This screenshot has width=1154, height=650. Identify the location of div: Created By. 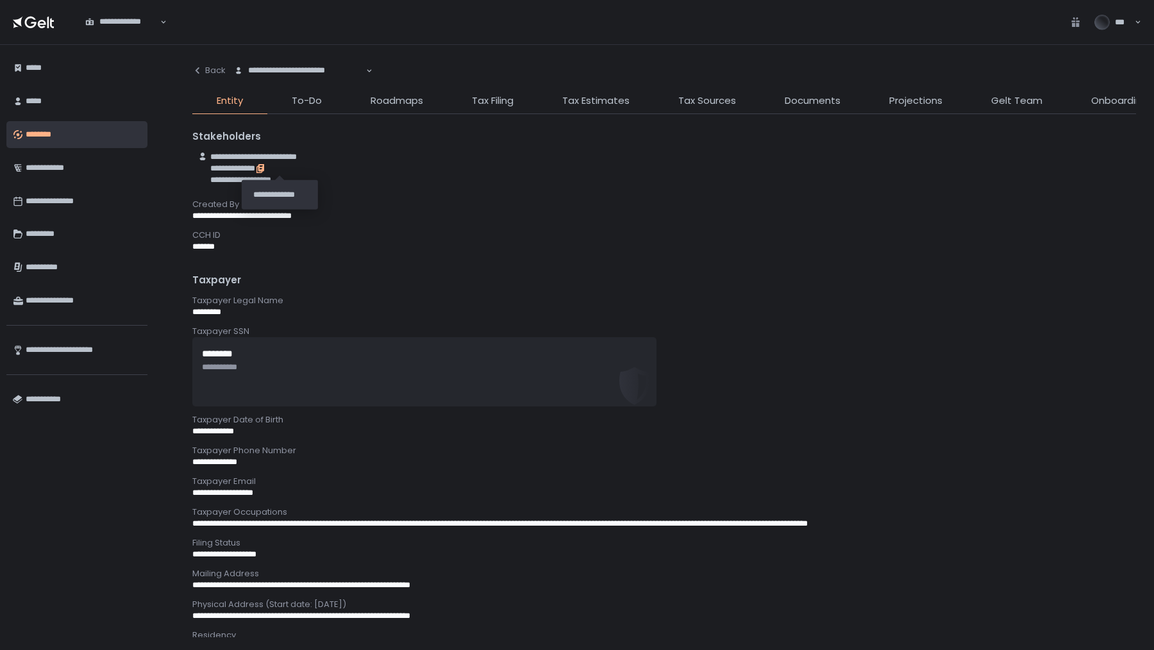
(664, 205).